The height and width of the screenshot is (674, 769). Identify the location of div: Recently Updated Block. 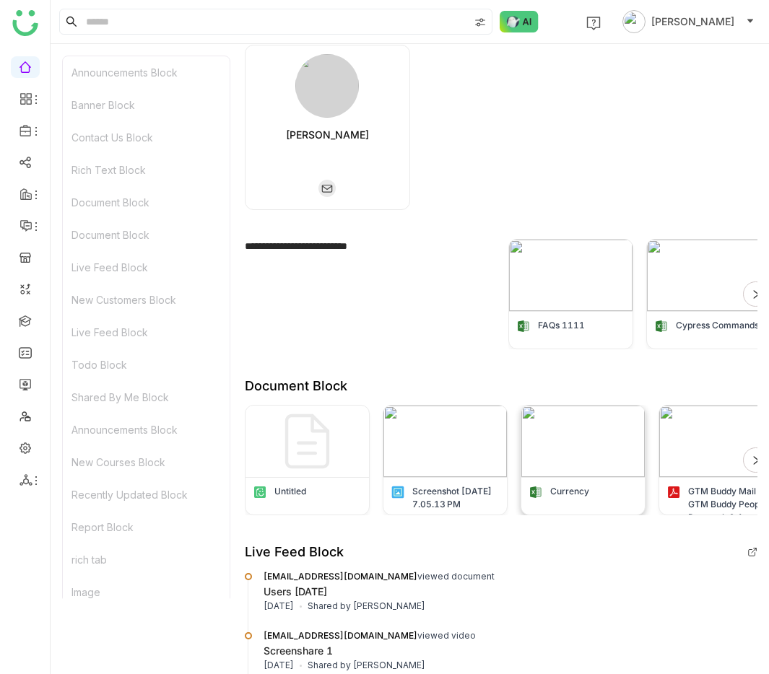
(146, 494).